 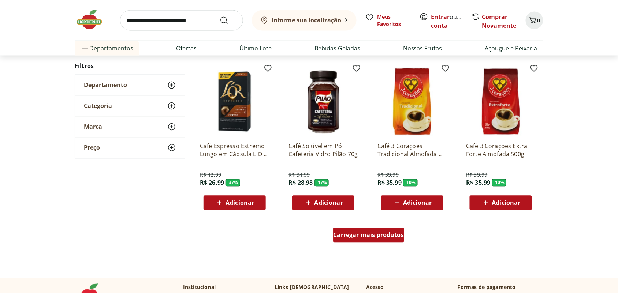 I want to click on a: Último Lote, so click(x=255, y=48).